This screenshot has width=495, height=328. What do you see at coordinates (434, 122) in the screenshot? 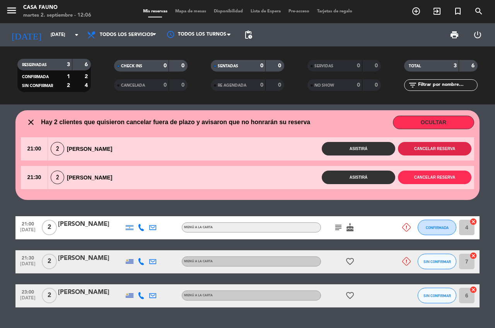
I see `button: OCULTAR` at bounding box center [434, 122].